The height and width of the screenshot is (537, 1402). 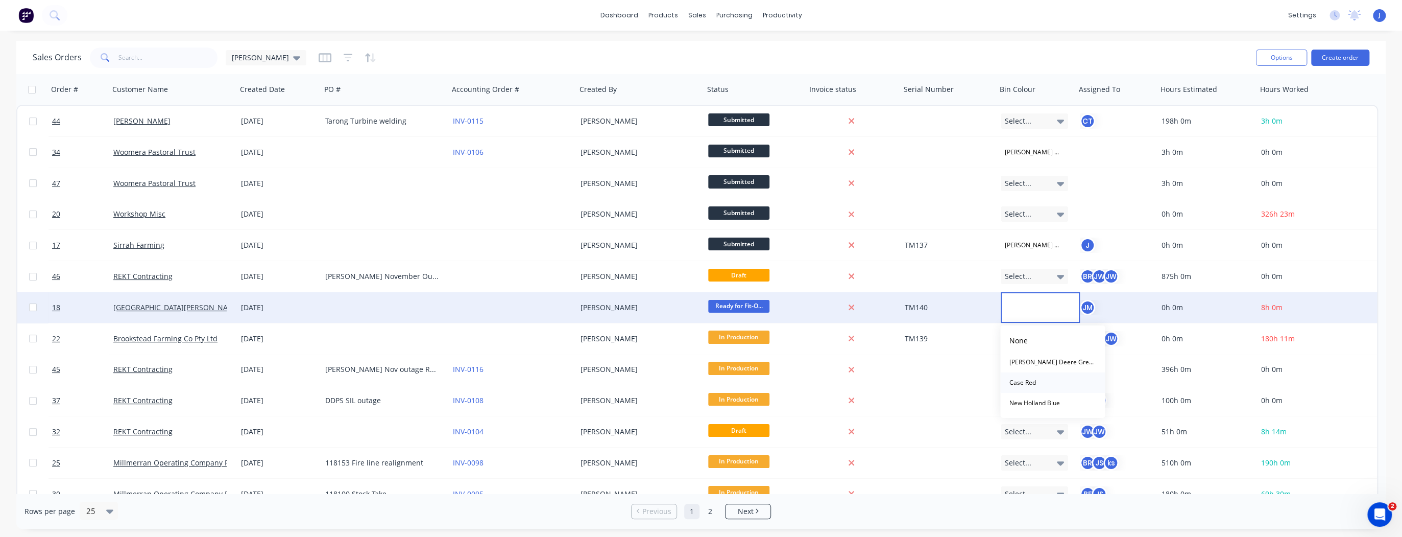 I want to click on span: Previous, so click(x=657, y=511).